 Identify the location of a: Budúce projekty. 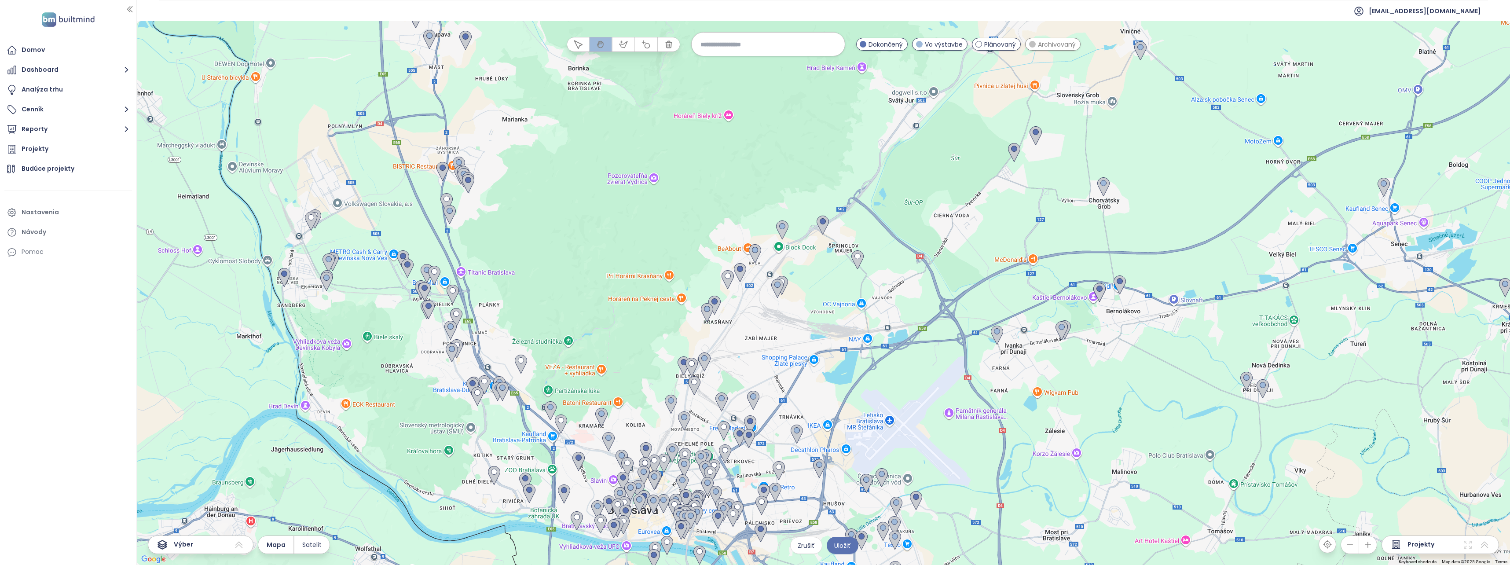
(68, 169).